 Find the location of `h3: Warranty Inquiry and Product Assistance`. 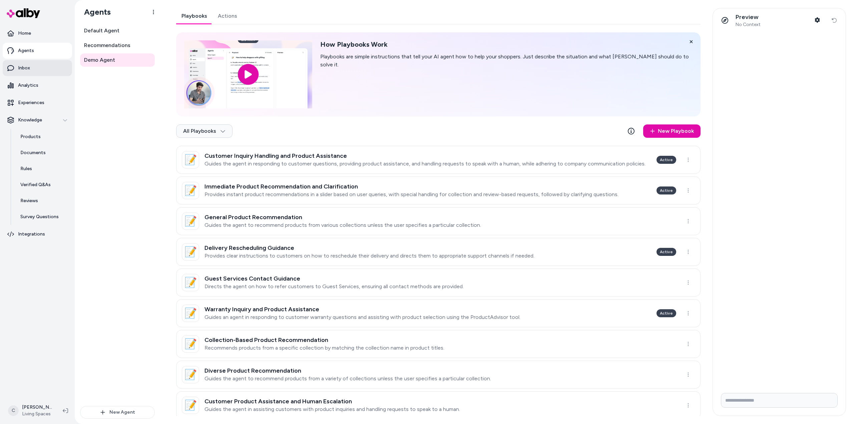

h3: Warranty Inquiry and Product Assistance is located at coordinates (362, 309).